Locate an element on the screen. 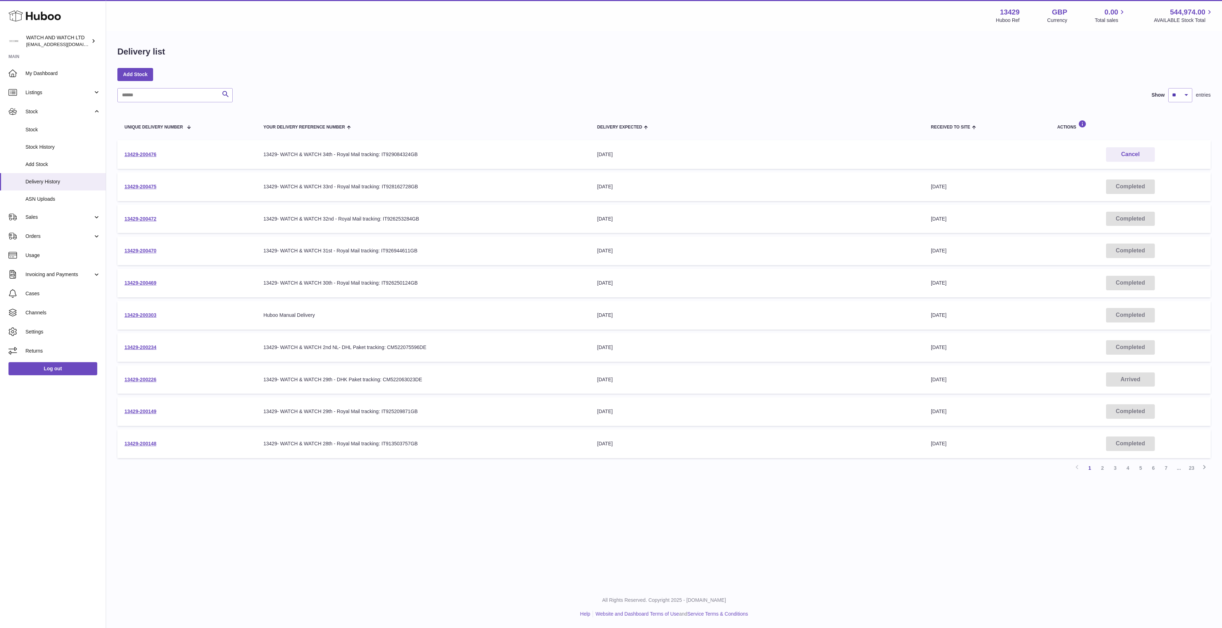 The height and width of the screenshot is (628, 1222). span: Returns is located at coordinates (63, 351).